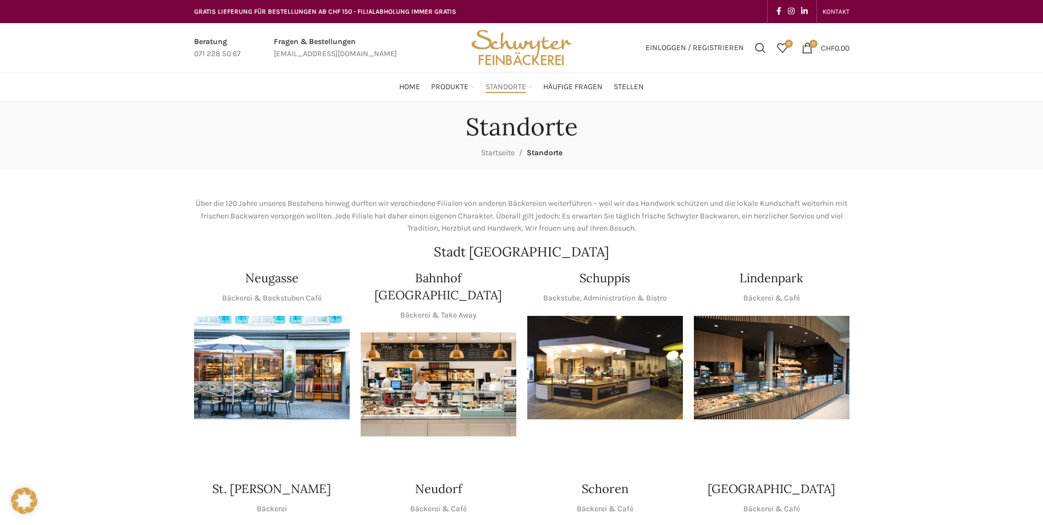  What do you see at coordinates (772, 367) in the screenshot?
I see `img: 017-e1571925257345` at bounding box center [772, 367].